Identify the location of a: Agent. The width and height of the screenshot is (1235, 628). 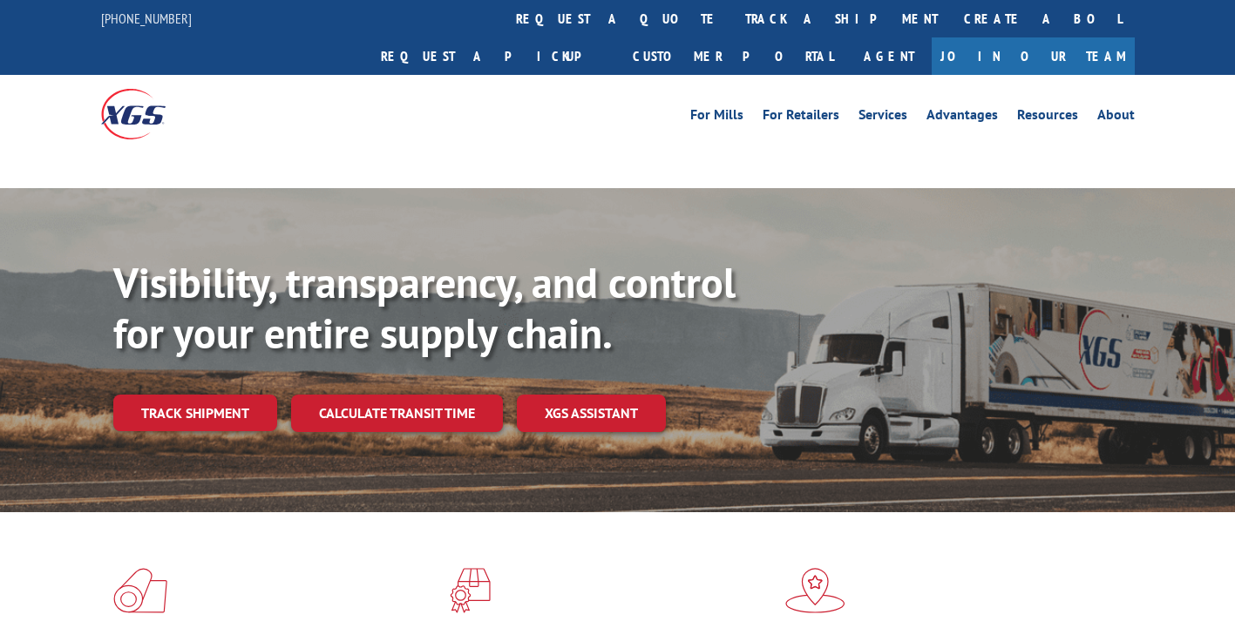
(889, 56).